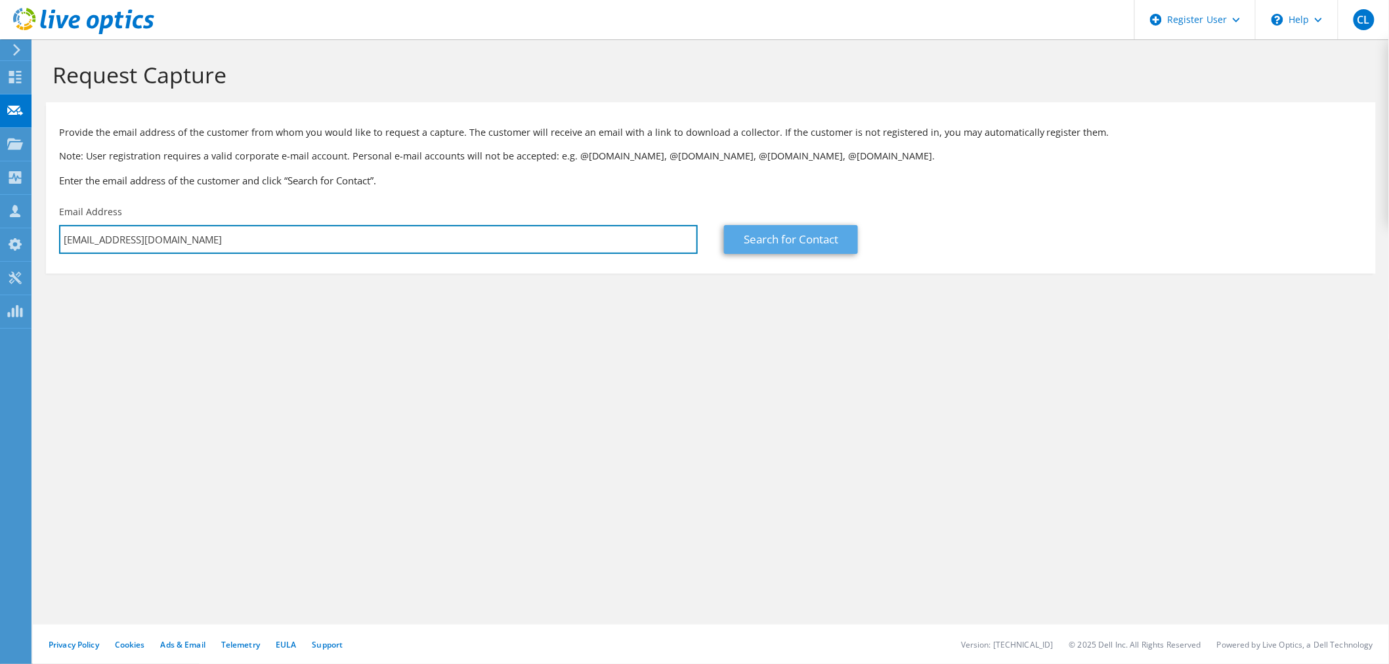  What do you see at coordinates (74, 645) in the screenshot?
I see `a: Privacy Policy` at bounding box center [74, 645].